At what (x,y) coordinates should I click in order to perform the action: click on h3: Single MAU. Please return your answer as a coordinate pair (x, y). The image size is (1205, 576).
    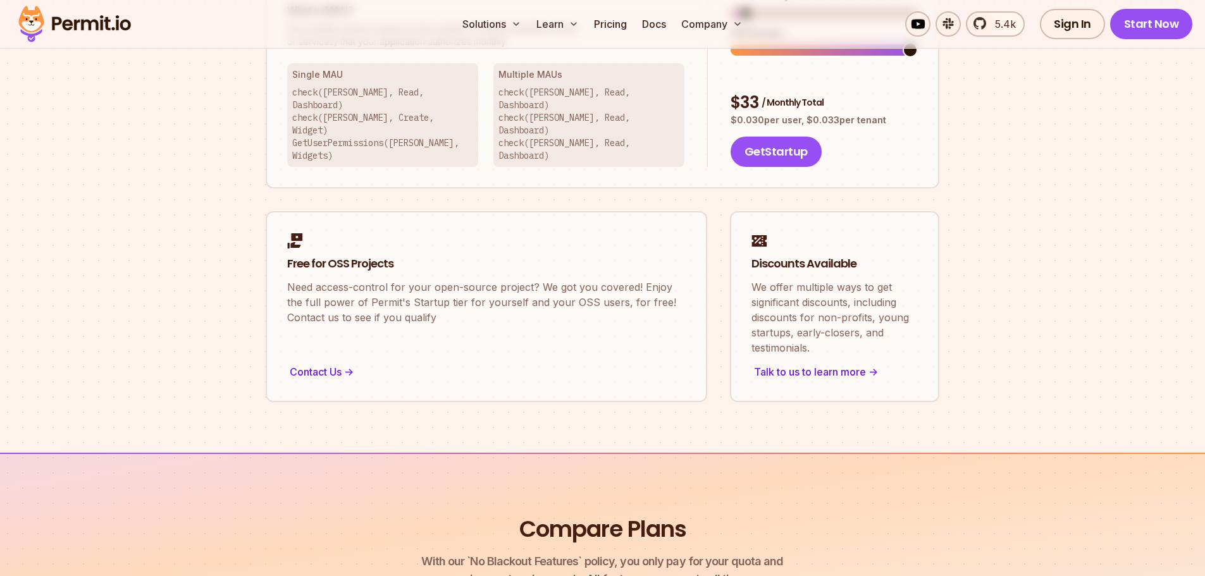
    Looking at the image, I should click on (383, 75).